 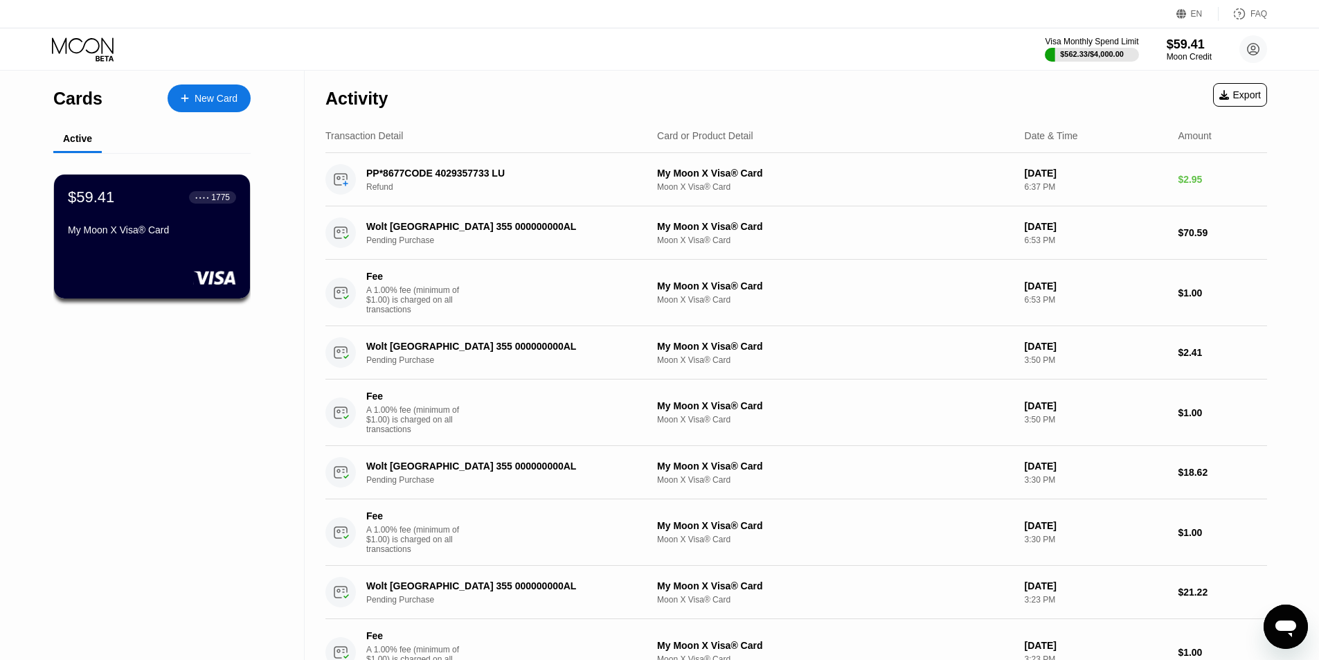 What do you see at coordinates (1092, 54) in the screenshot?
I see `div: $562.33 / $4,000.00` at bounding box center [1092, 54].